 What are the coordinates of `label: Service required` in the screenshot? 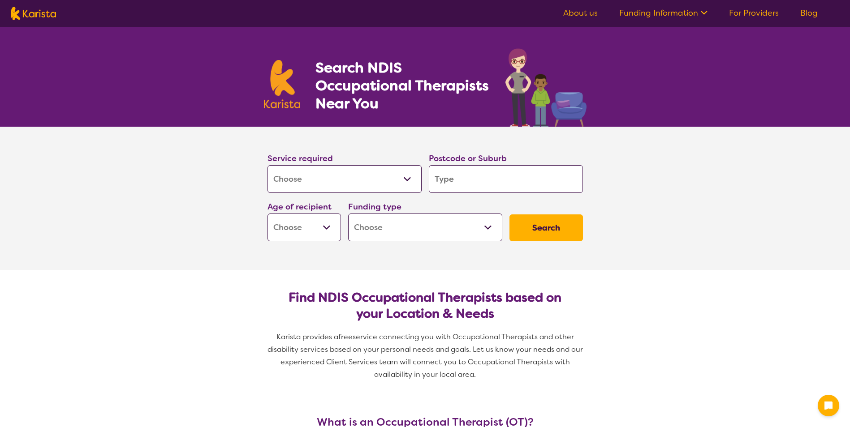 It's located at (300, 159).